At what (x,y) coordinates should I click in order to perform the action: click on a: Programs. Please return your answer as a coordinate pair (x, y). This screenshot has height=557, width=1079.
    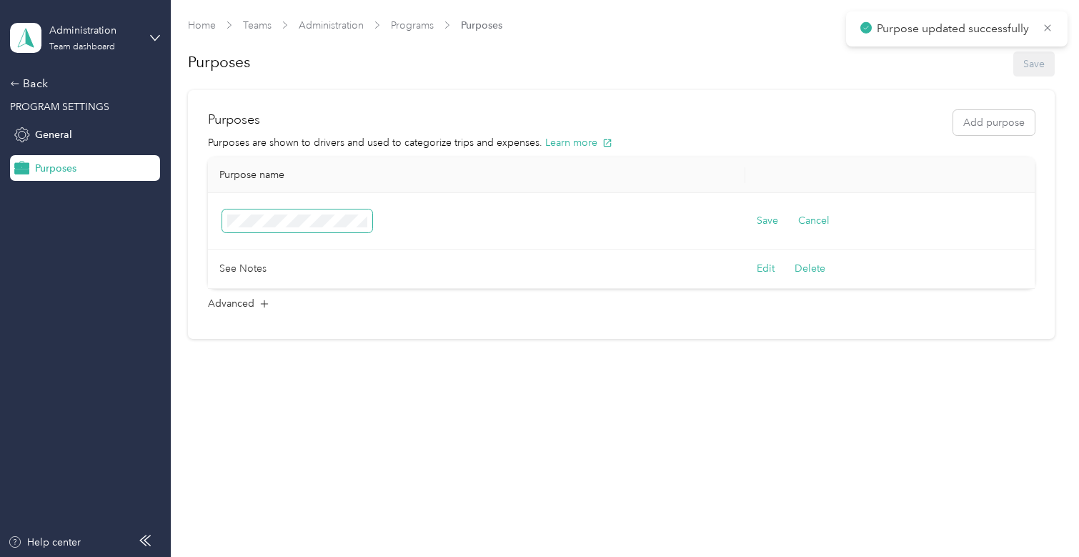
    Looking at the image, I should click on (412, 25).